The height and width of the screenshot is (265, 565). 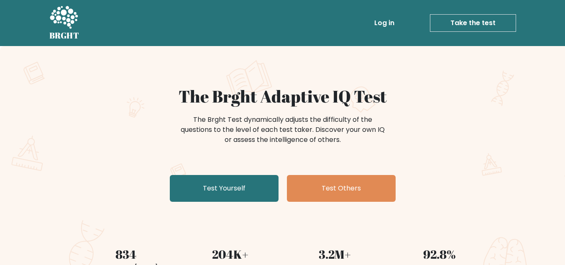 What do you see at coordinates (283, 130) in the screenshot?
I see `div: The Brght Test dynamically adjusts the difficulty of the questions to the level of each test take...` at bounding box center [283, 130].